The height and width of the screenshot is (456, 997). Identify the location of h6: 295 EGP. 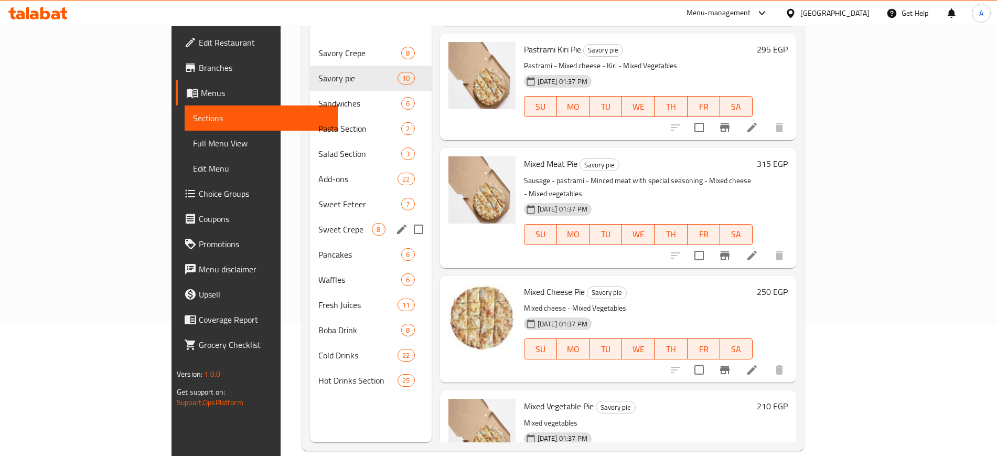
(772, 49).